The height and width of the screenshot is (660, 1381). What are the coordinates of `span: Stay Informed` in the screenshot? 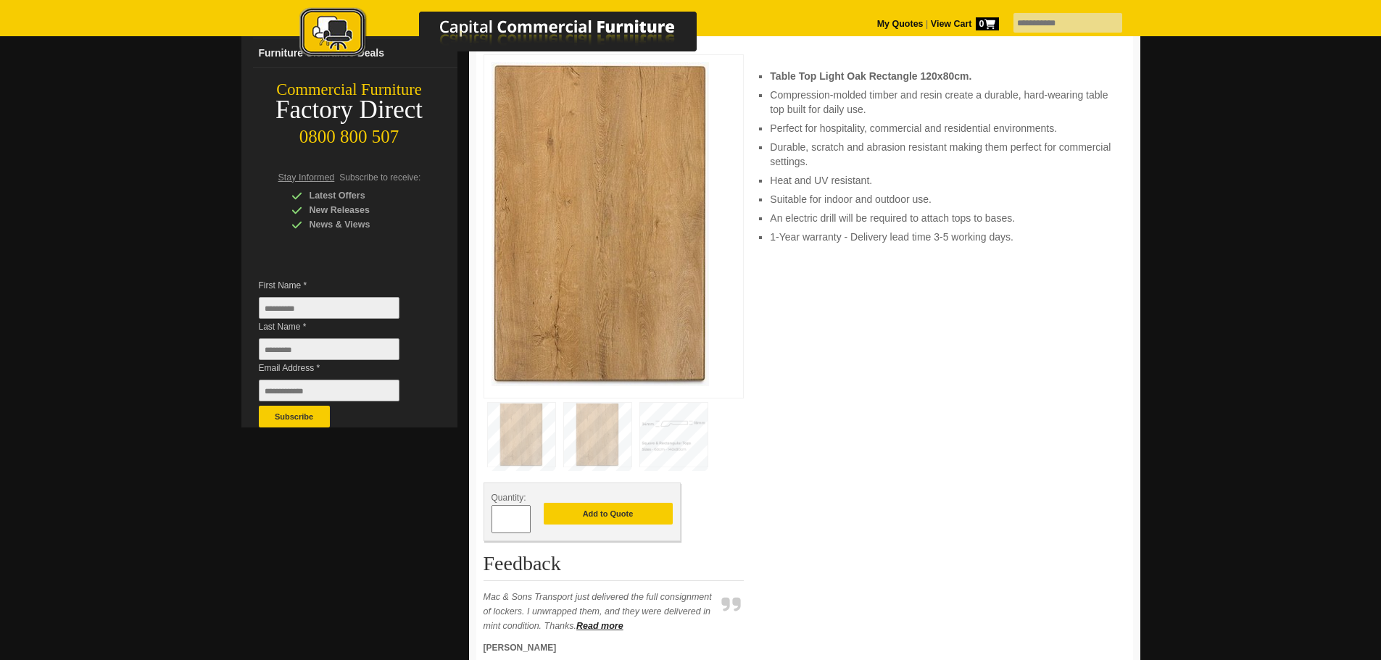 It's located at (307, 178).